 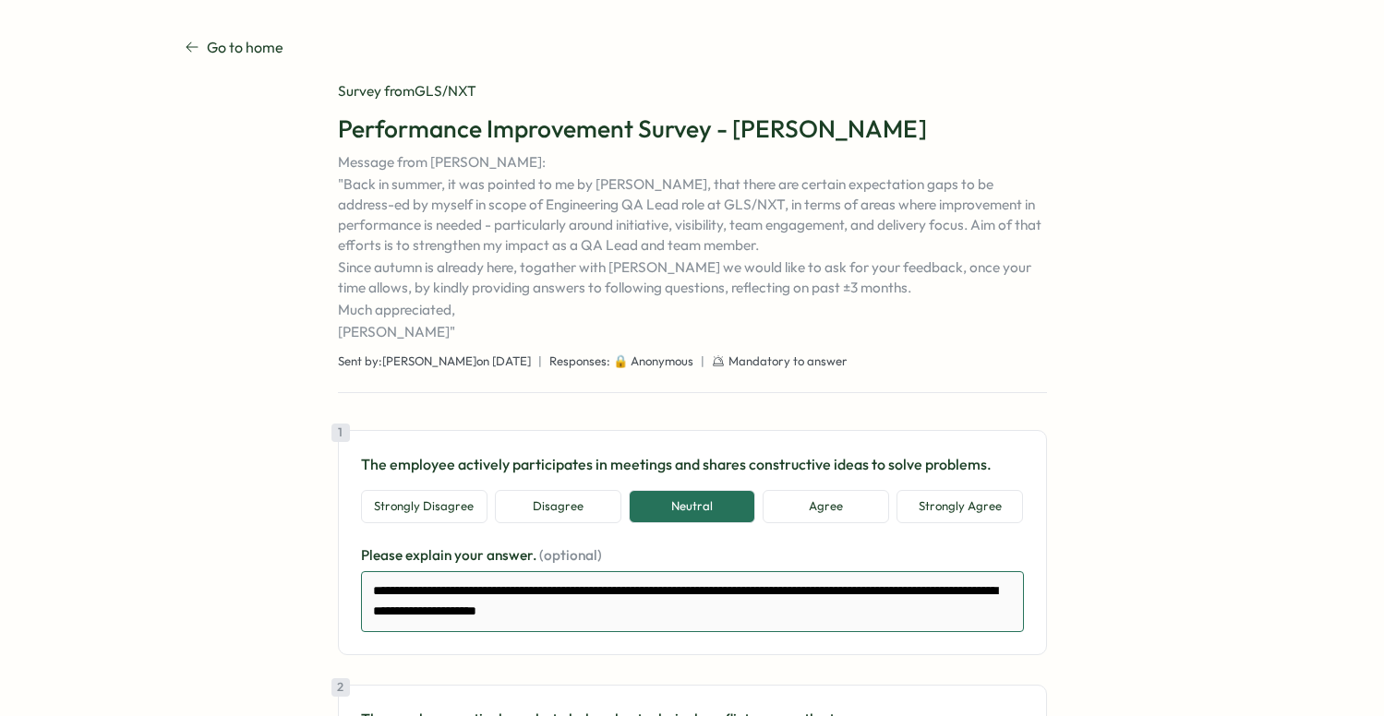 What do you see at coordinates (621, 362) in the screenshot?
I see `span: Responses: 🔒 Anonymous` at bounding box center [621, 362].